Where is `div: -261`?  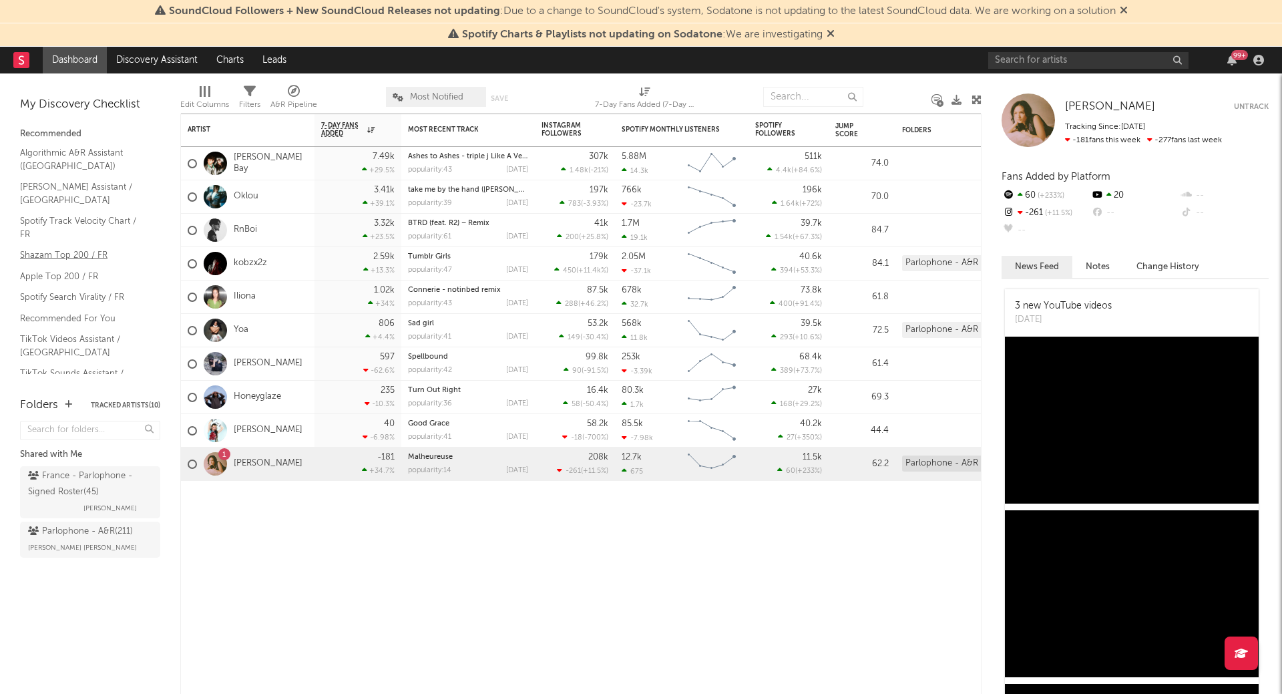
div: -261 is located at coordinates (1046, 213).